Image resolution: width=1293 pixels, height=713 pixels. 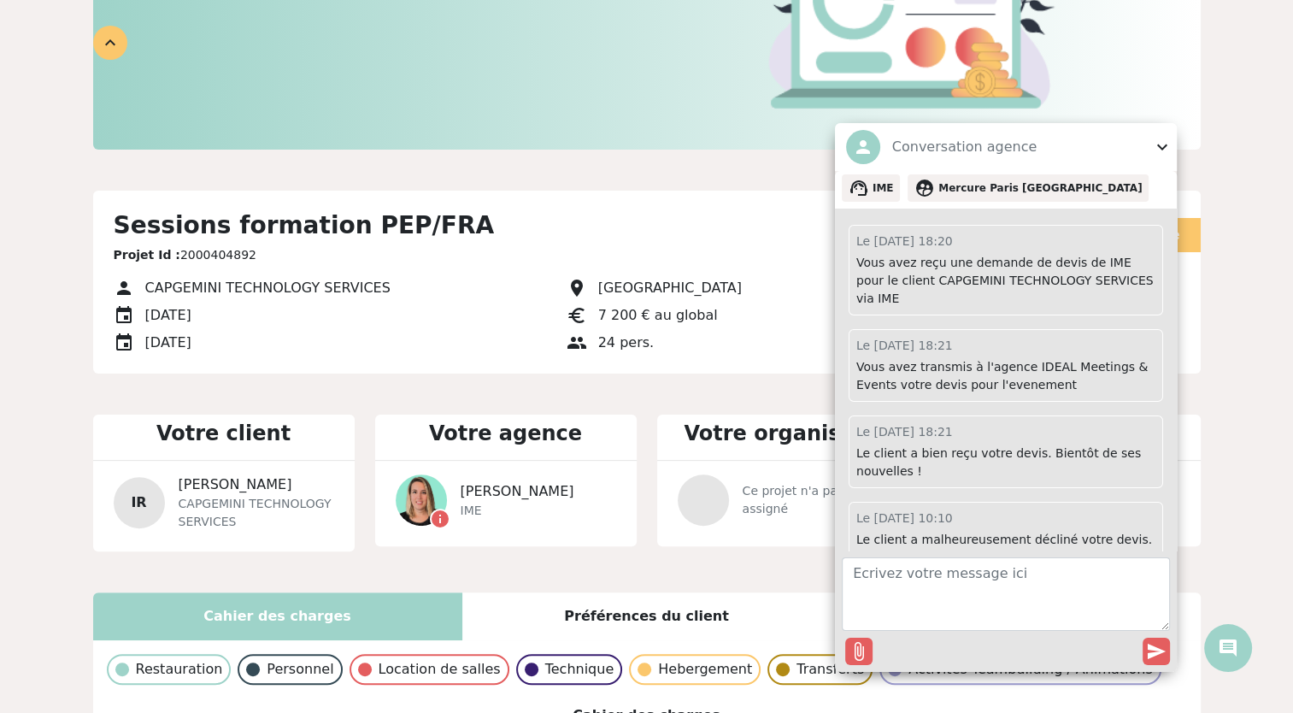 I want to click on strong: Votre agence, so click(x=505, y=433).